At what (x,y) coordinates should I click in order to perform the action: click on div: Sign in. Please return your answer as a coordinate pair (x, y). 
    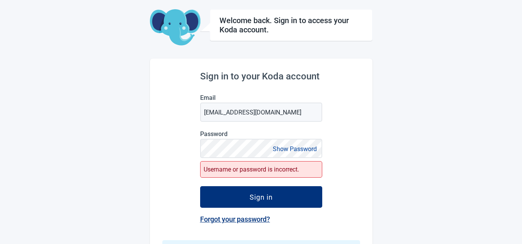
    Looking at the image, I should click on (261, 197).